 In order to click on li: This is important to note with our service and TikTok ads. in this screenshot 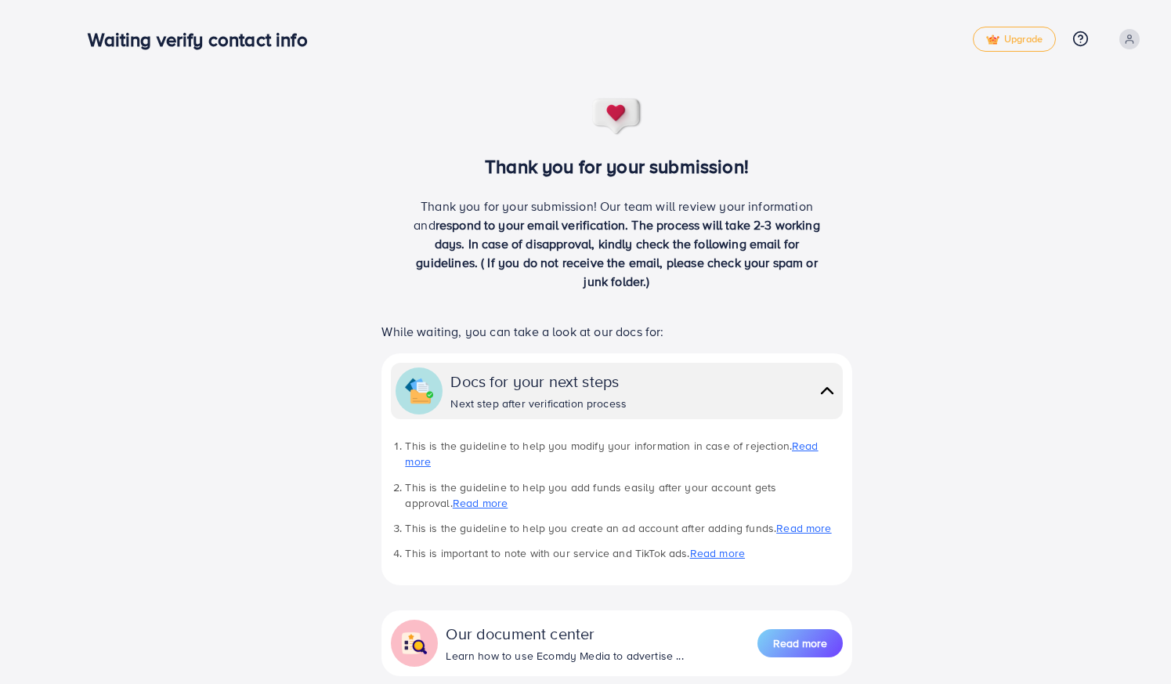, I will do `click(624, 553)`.